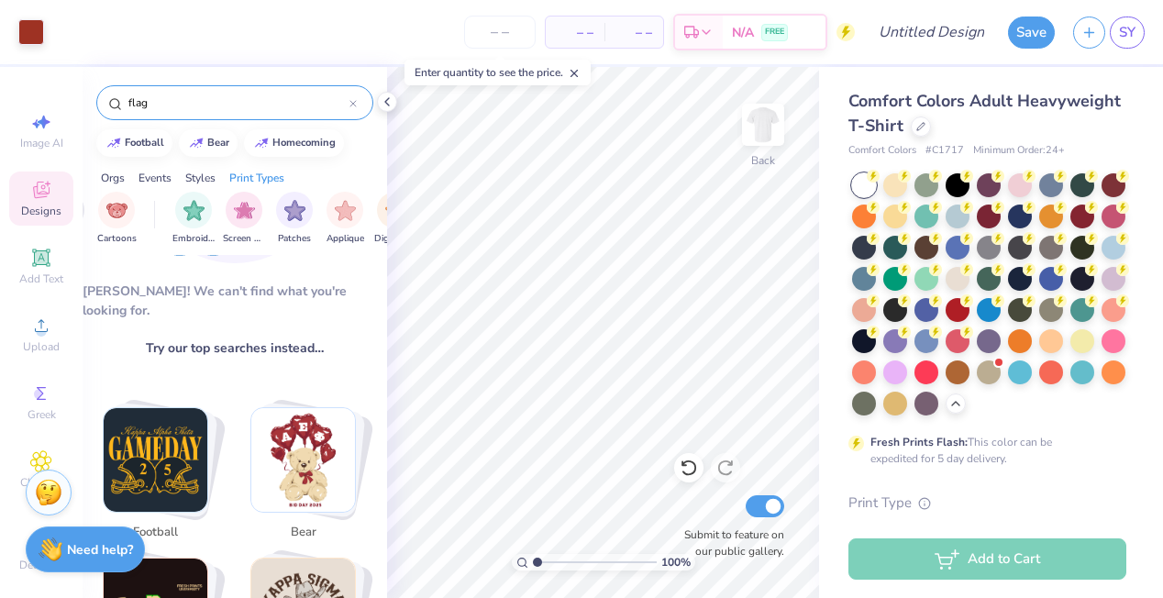 This screenshot has height=598, width=1163. Describe the element at coordinates (497, 72) in the screenshot. I see `div: Enter quantity to see the price.` at that location.